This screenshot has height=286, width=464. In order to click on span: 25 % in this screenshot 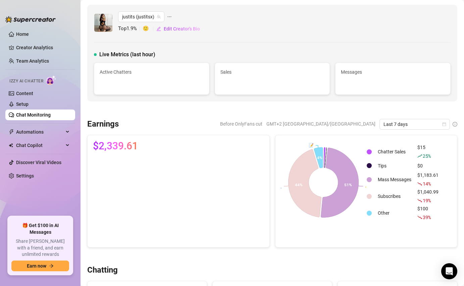, I will do `click(426, 156)`.